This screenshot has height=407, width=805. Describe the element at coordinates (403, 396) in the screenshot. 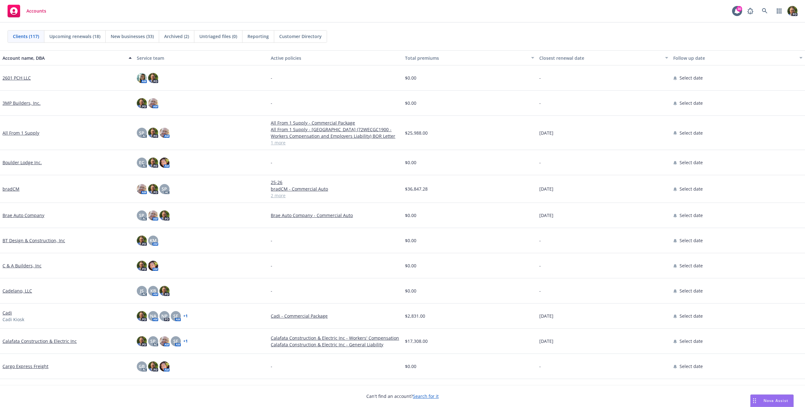

I see `span: Can't find an account?` at that location.